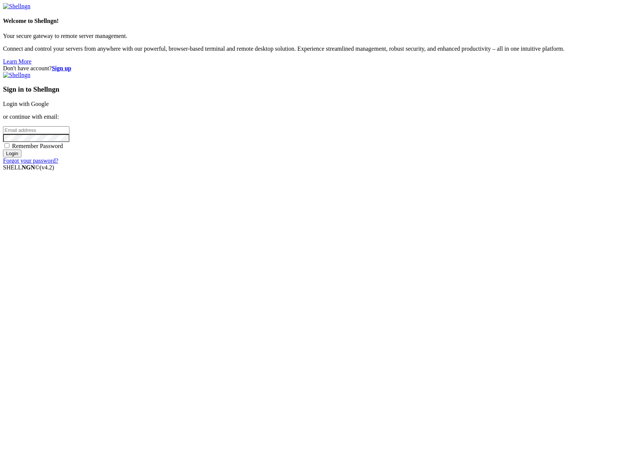 The width and height of the screenshot is (641, 470). What do you see at coordinates (38, 146) in the screenshot?
I see `span: Remember Password` at bounding box center [38, 146].